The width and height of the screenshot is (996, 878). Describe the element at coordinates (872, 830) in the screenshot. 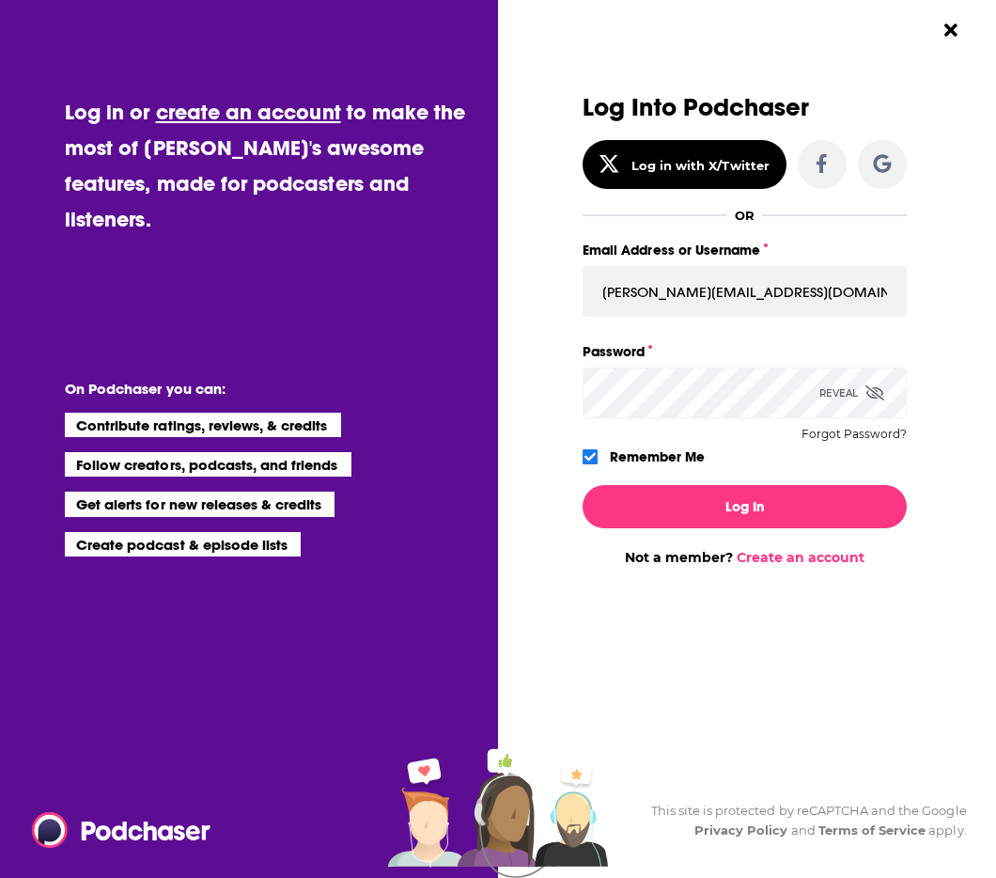

I see `a: Terms of Service` at that location.